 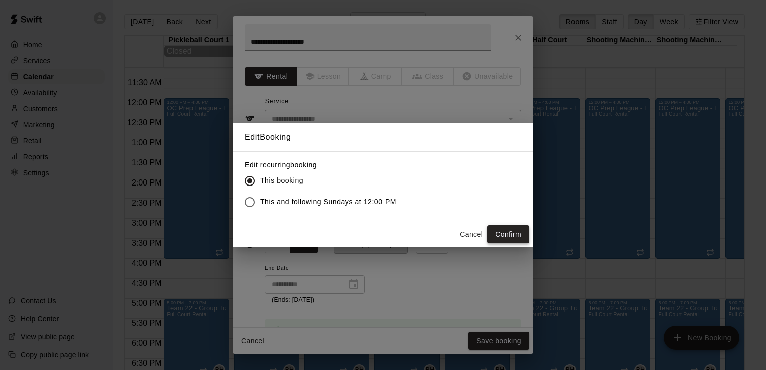 I want to click on h2: Edit Booking, so click(x=383, y=137).